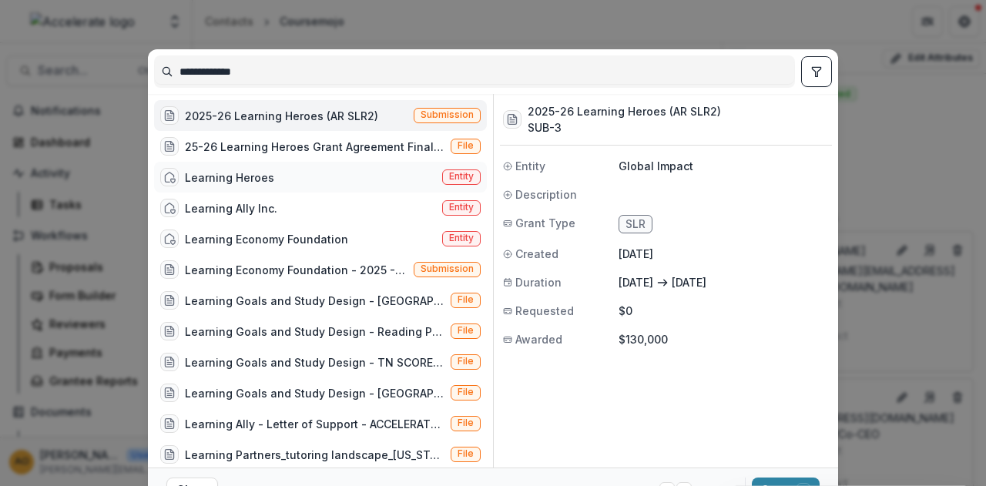 The image size is (986, 486). I want to click on span: Grant Type, so click(545, 223).